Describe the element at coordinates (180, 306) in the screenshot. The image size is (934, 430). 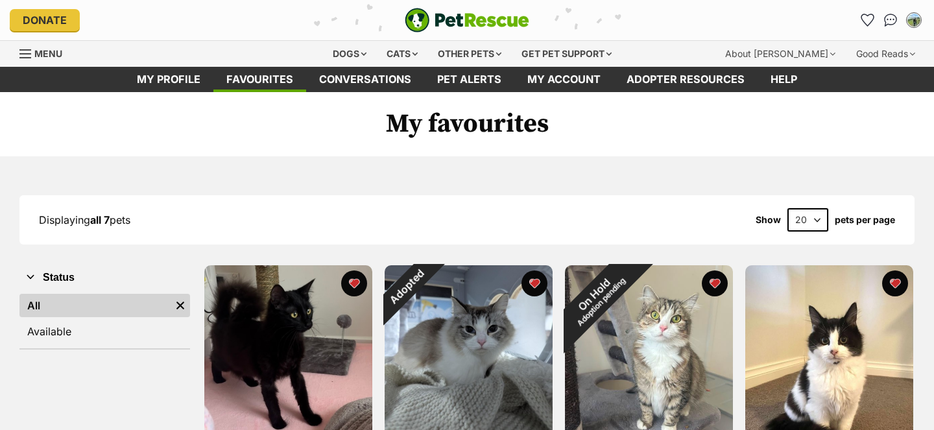
I see `a: Remove filter` at that location.